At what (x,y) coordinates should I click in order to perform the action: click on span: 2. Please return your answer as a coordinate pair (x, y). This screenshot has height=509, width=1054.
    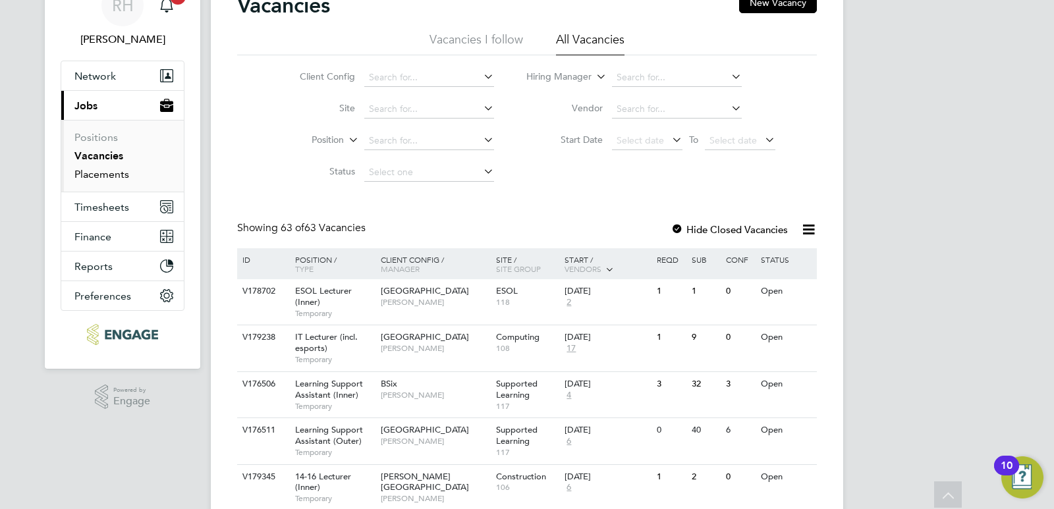
    Looking at the image, I should click on (568, 302).